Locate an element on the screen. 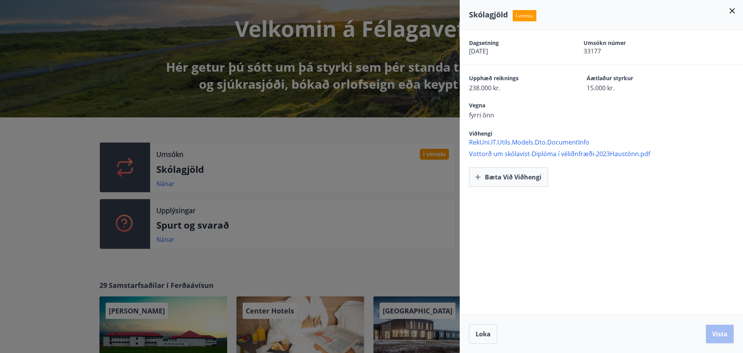  span: Í vinnslu is located at coordinates (524, 15).